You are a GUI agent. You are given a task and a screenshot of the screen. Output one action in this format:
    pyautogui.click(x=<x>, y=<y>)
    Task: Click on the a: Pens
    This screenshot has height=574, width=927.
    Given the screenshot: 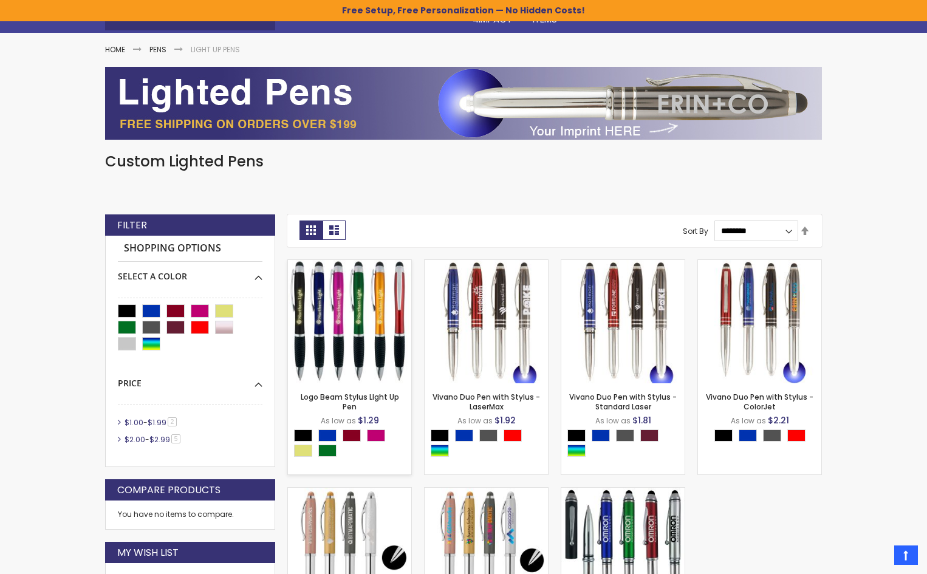 What is the action you would take?
    pyautogui.click(x=158, y=49)
    